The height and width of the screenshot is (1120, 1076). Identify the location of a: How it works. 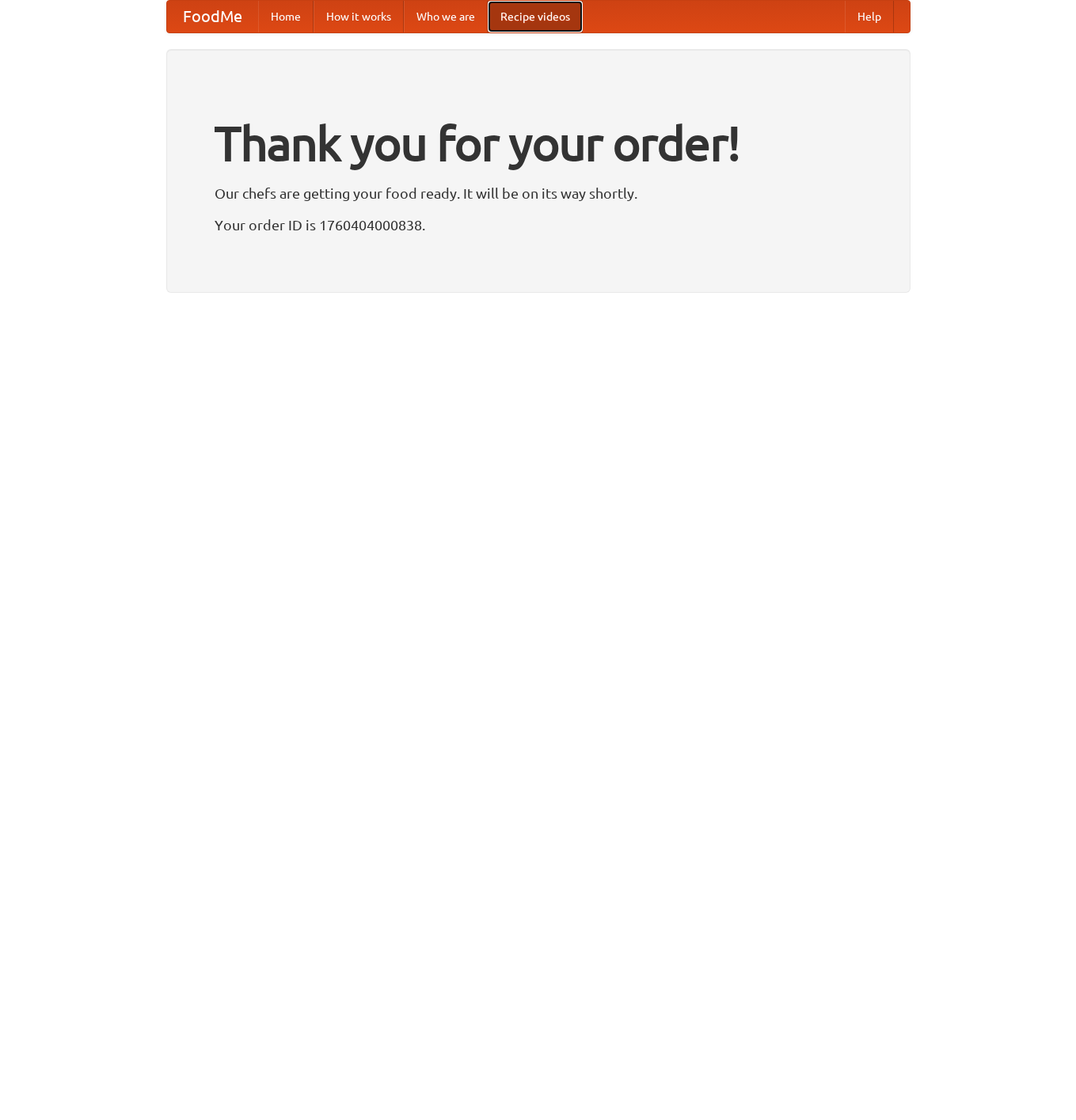
(359, 17).